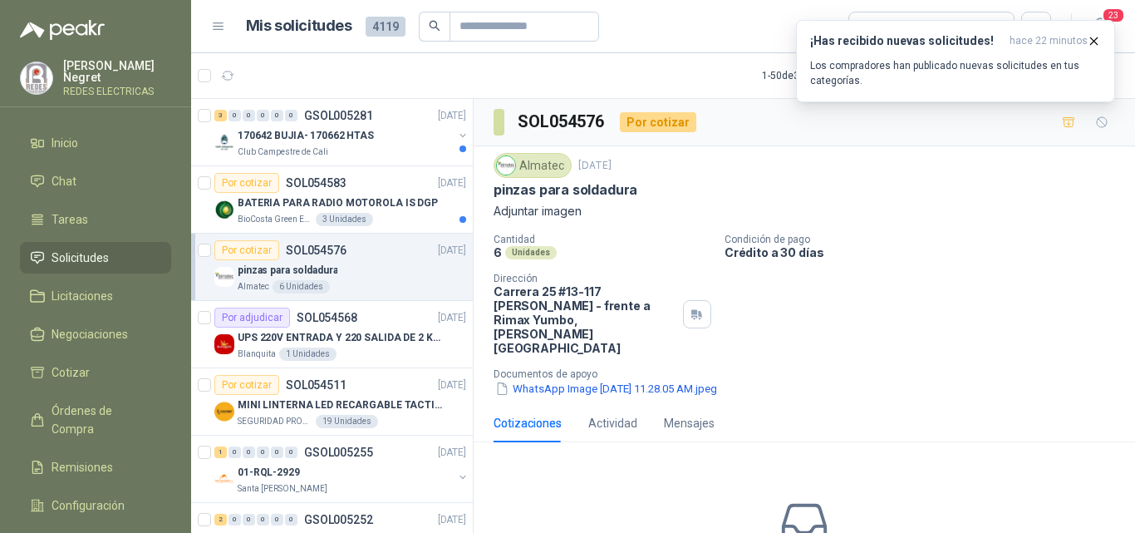 Image resolution: width=1135 pixels, height=533 pixels. What do you see at coordinates (220, 116) in the screenshot?
I see `div: 3` at bounding box center [220, 116].